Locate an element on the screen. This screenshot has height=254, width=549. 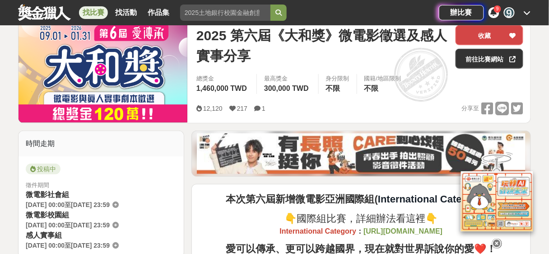
a: 前往比賽網站 is located at coordinates (490, 59).